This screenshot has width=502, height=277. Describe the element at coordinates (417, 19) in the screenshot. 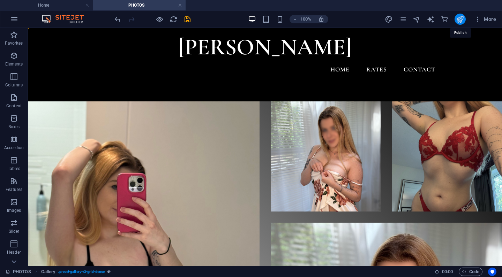

I see `button: navigator` at that location.